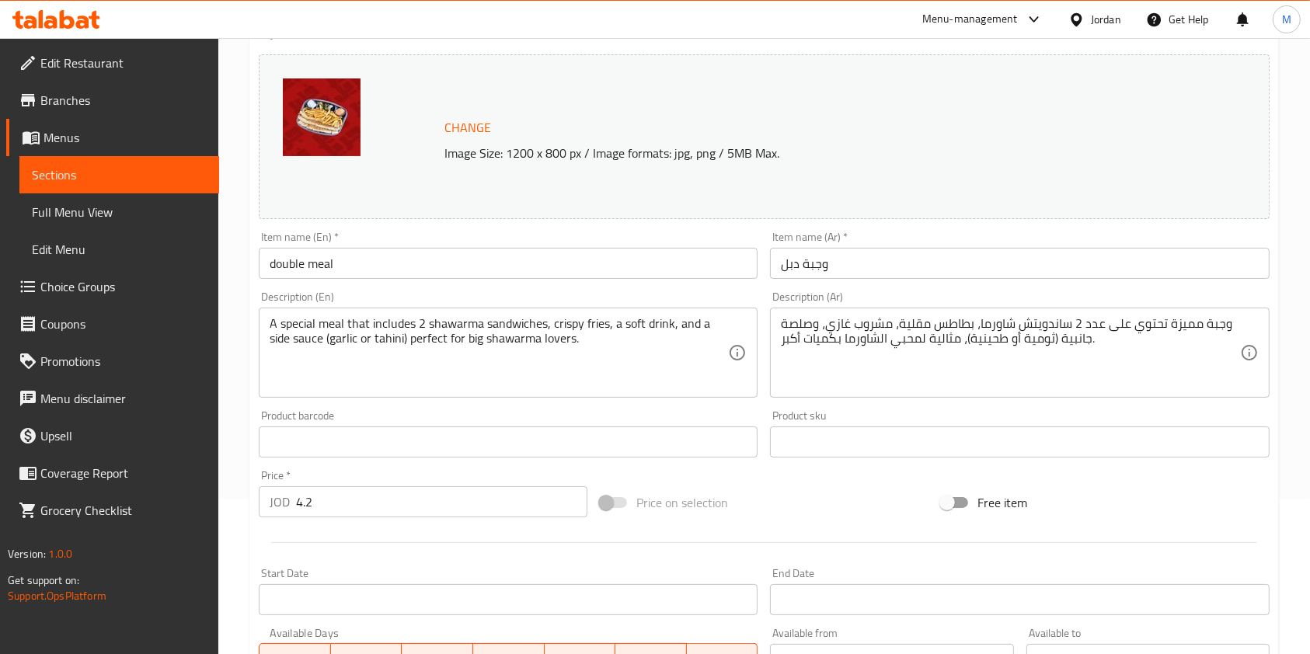 This screenshot has width=1310, height=654. Describe the element at coordinates (113, 100) in the screenshot. I see `a: Branches` at that location.